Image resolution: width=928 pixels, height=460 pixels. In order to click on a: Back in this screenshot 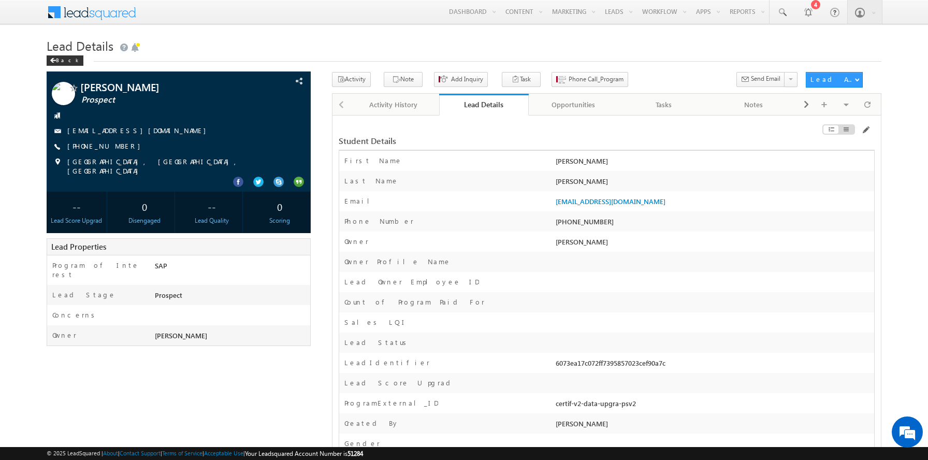, I will do `click(67, 59)`.